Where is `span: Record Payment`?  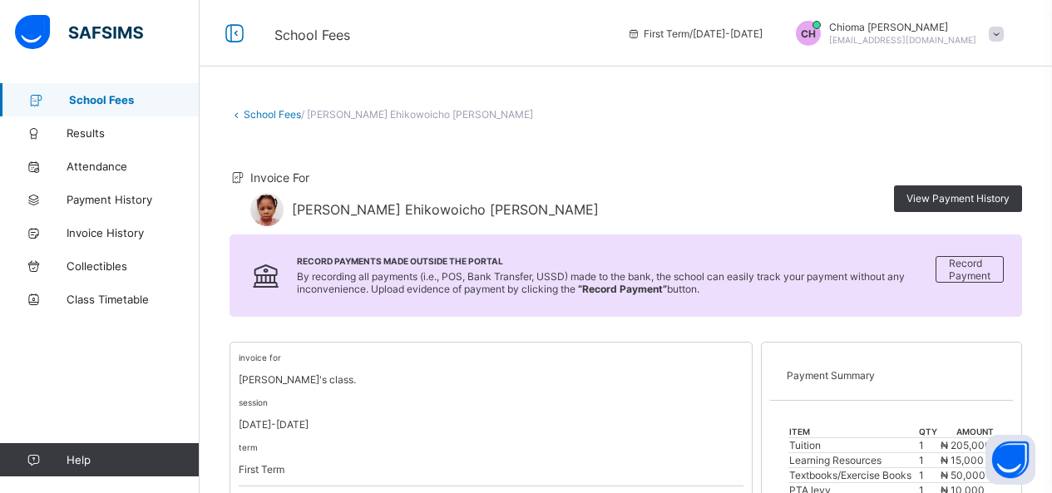 span: Record Payment is located at coordinates (969, 269).